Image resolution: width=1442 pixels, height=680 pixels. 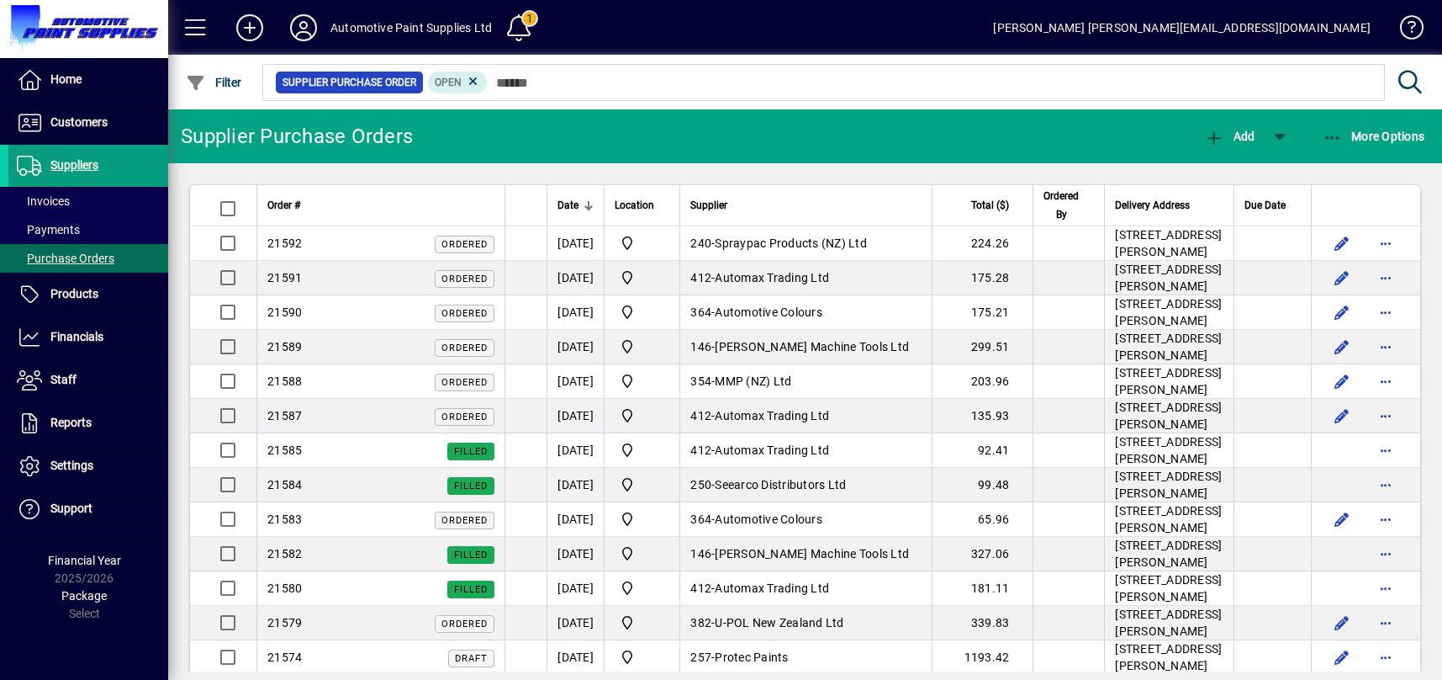 I want to click on span: 21585, so click(x=284, y=450).